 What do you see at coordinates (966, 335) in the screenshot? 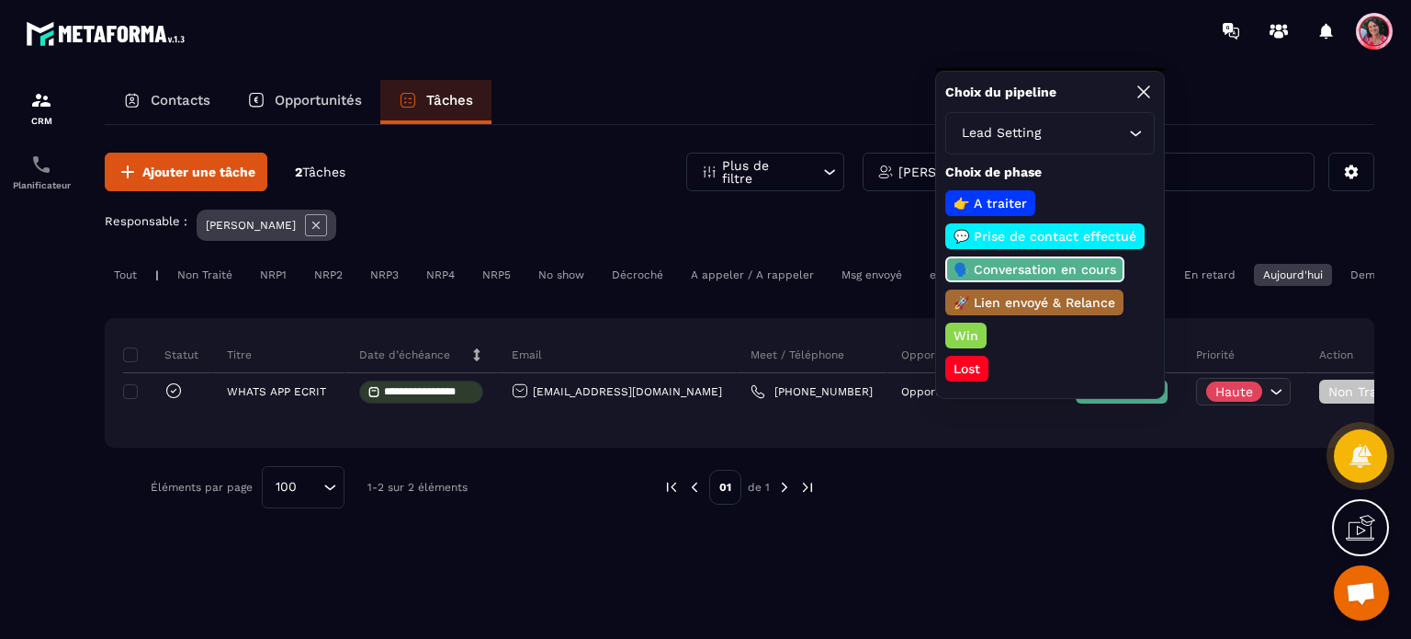
I see `p: Win` at bounding box center [966, 335].